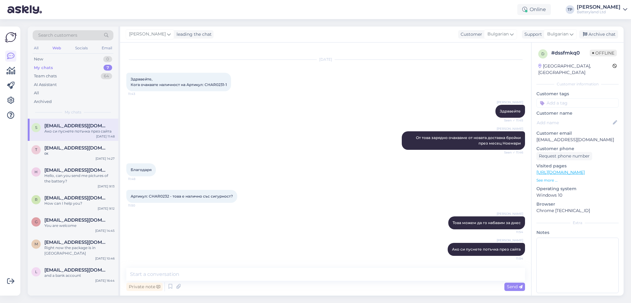 The width and height of the screenshot is (631, 303). I want to click on span: My chats, so click(73, 112).